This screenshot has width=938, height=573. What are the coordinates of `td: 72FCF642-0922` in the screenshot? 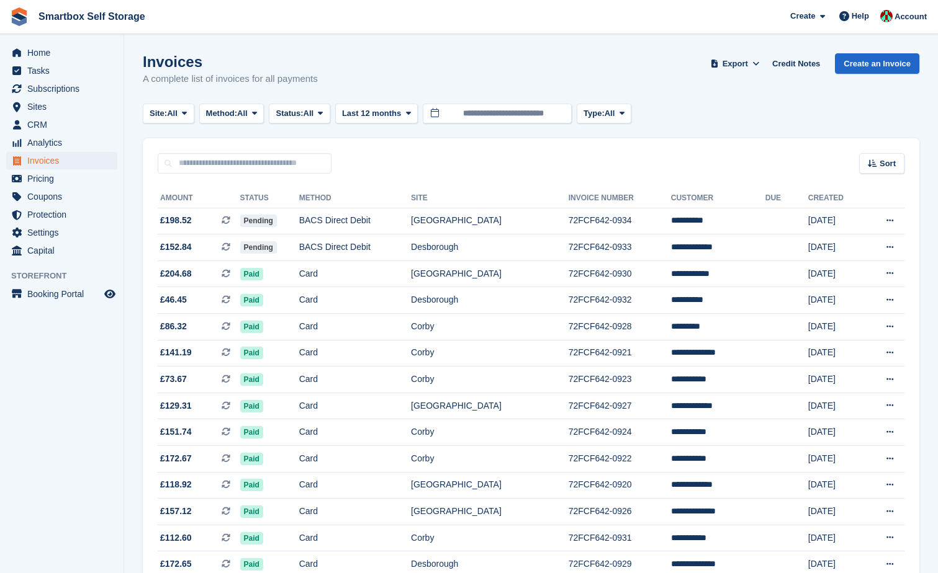 It's located at (619, 459).